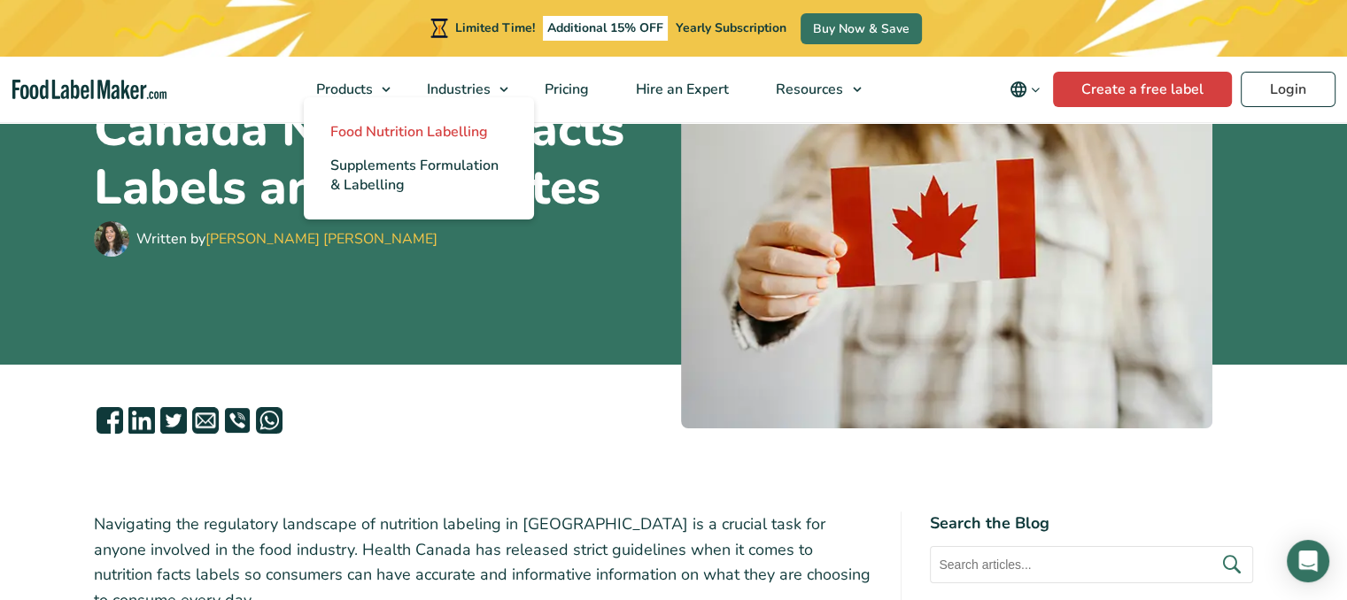  I want to click on span: Resources, so click(808, 89).